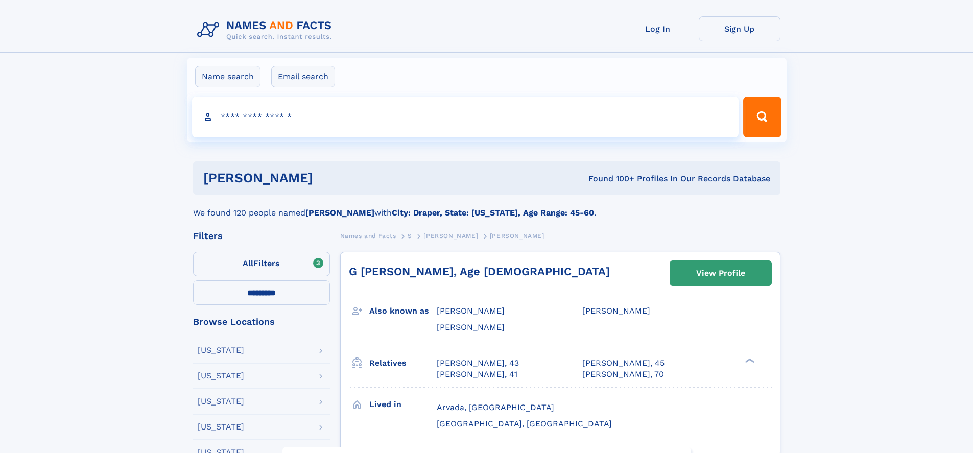  Describe the element at coordinates (403, 363) in the screenshot. I see `h3: Relatives` at that location.